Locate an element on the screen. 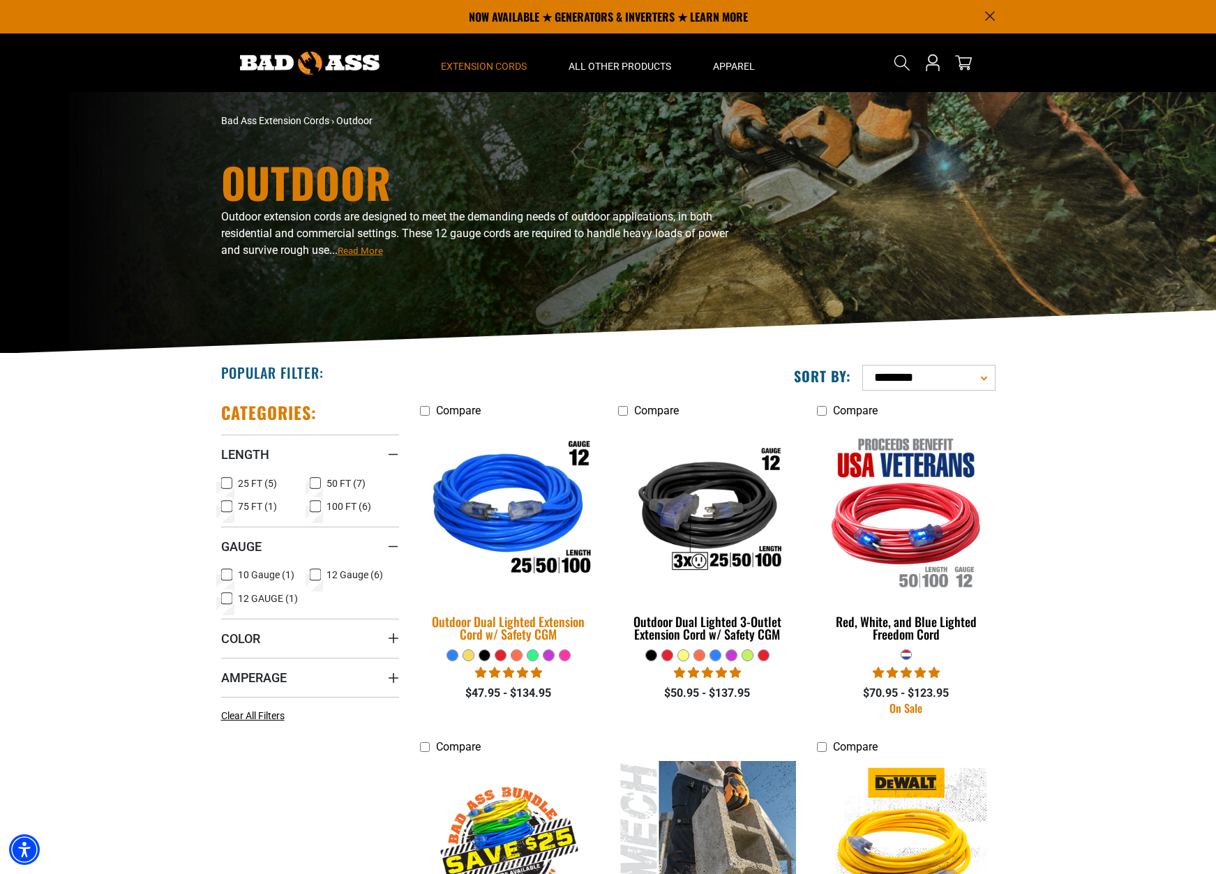 This screenshot has width=1216, height=874. h2: Categories: is located at coordinates (269, 412).